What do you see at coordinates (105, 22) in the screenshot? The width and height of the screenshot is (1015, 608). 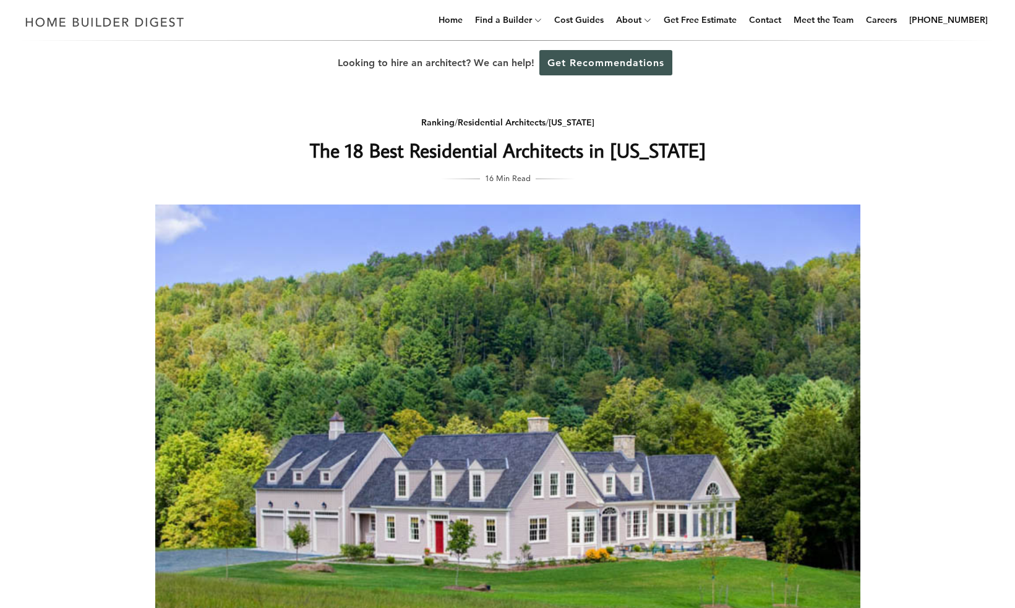 I see `img: Home Builder Digest` at bounding box center [105, 22].